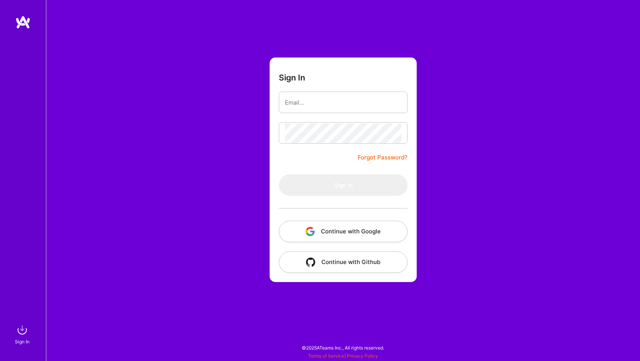 The image size is (640, 361). I want to click on button: Sign In, so click(343, 185).